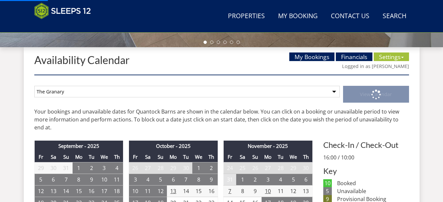 This screenshot has height=202, width=443. What do you see at coordinates (395, 16) in the screenshot?
I see `a: Search` at bounding box center [395, 16].